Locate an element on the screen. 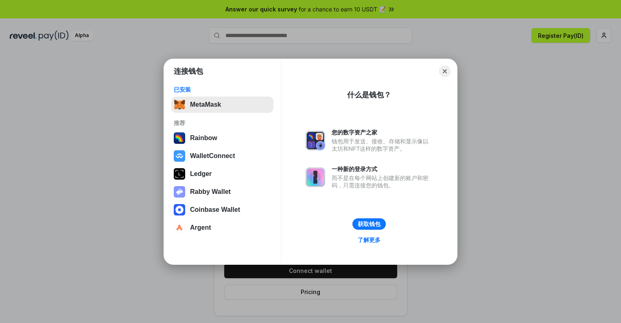 This screenshot has height=323, width=621. a: 了解更多 is located at coordinates (369, 240).